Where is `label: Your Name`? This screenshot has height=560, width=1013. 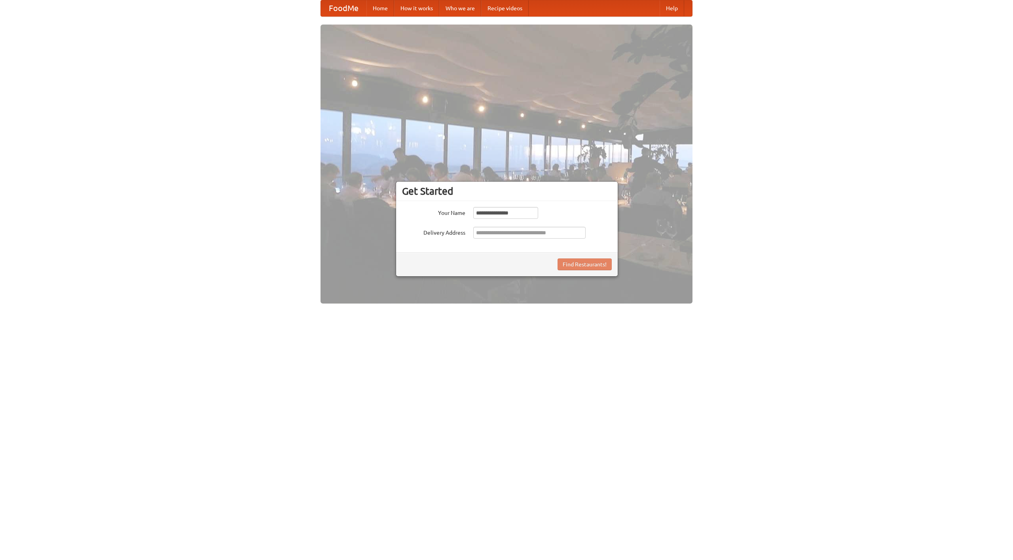 label: Your Name is located at coordinates (434, 212).